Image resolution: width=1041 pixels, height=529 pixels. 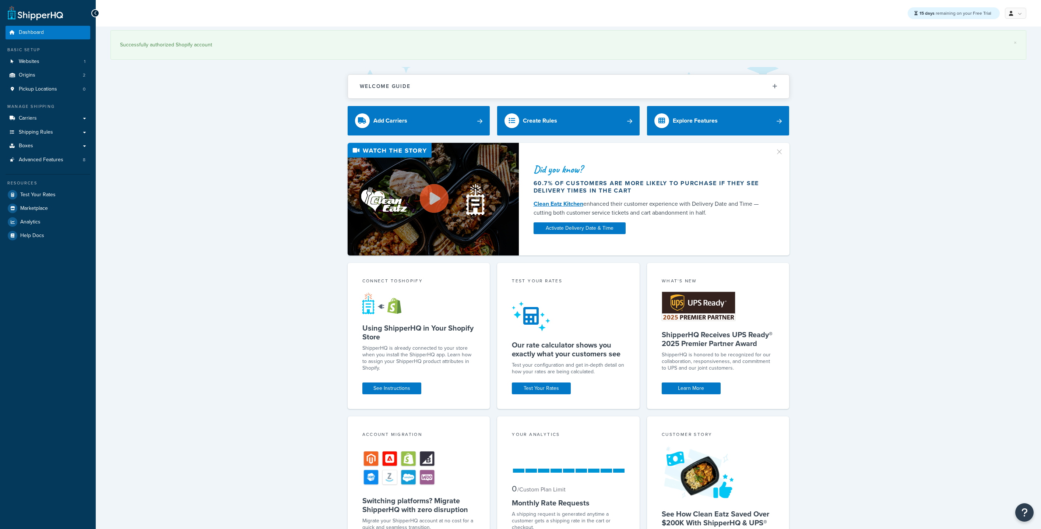 What do you see at coordinates (568, 349) in the screenshot?
I see `h5: Our rate calculator shows you exactly what your customers see` at bounding box center [568, 349].